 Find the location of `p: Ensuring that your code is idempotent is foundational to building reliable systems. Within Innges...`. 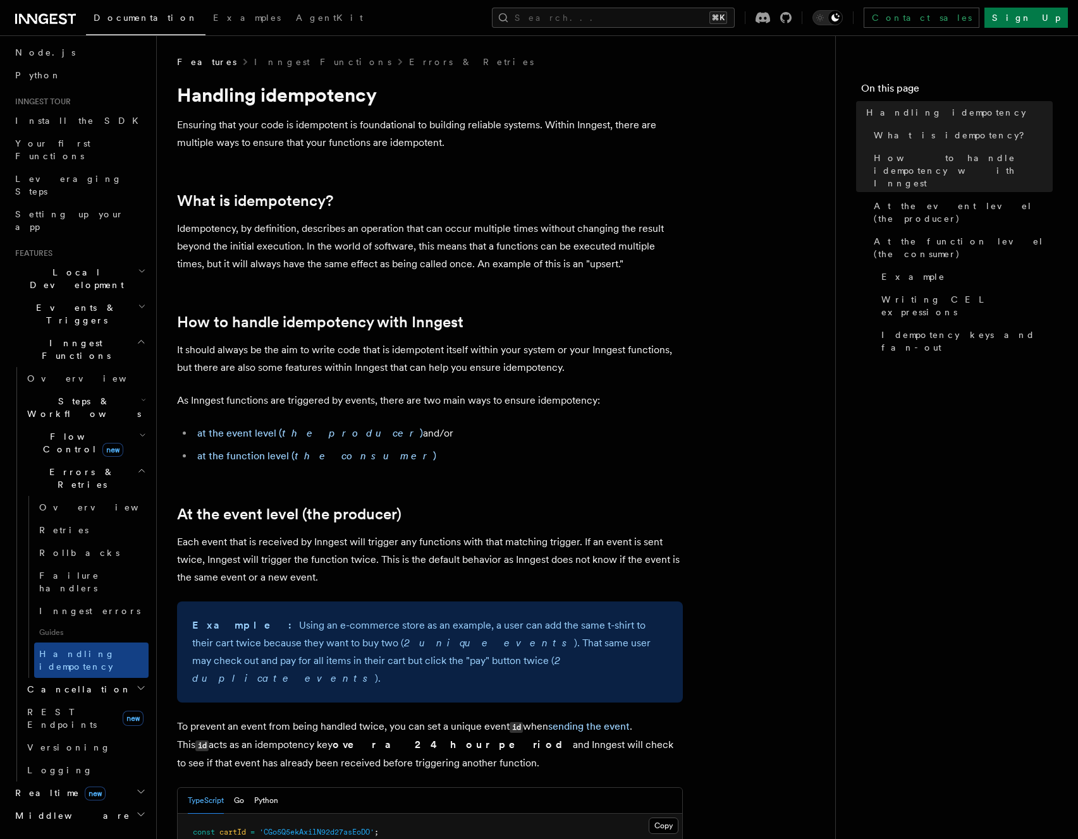

p: Ensuring that your code is idempotent is foundational to building reliable systems. Within Innges... is located at coordinates (430, 134).